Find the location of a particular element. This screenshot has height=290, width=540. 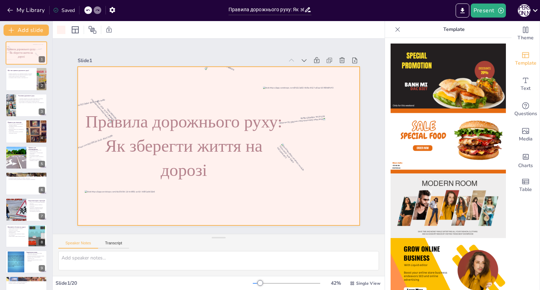

img: thumb-2.png is located at coordinates (448, 141).